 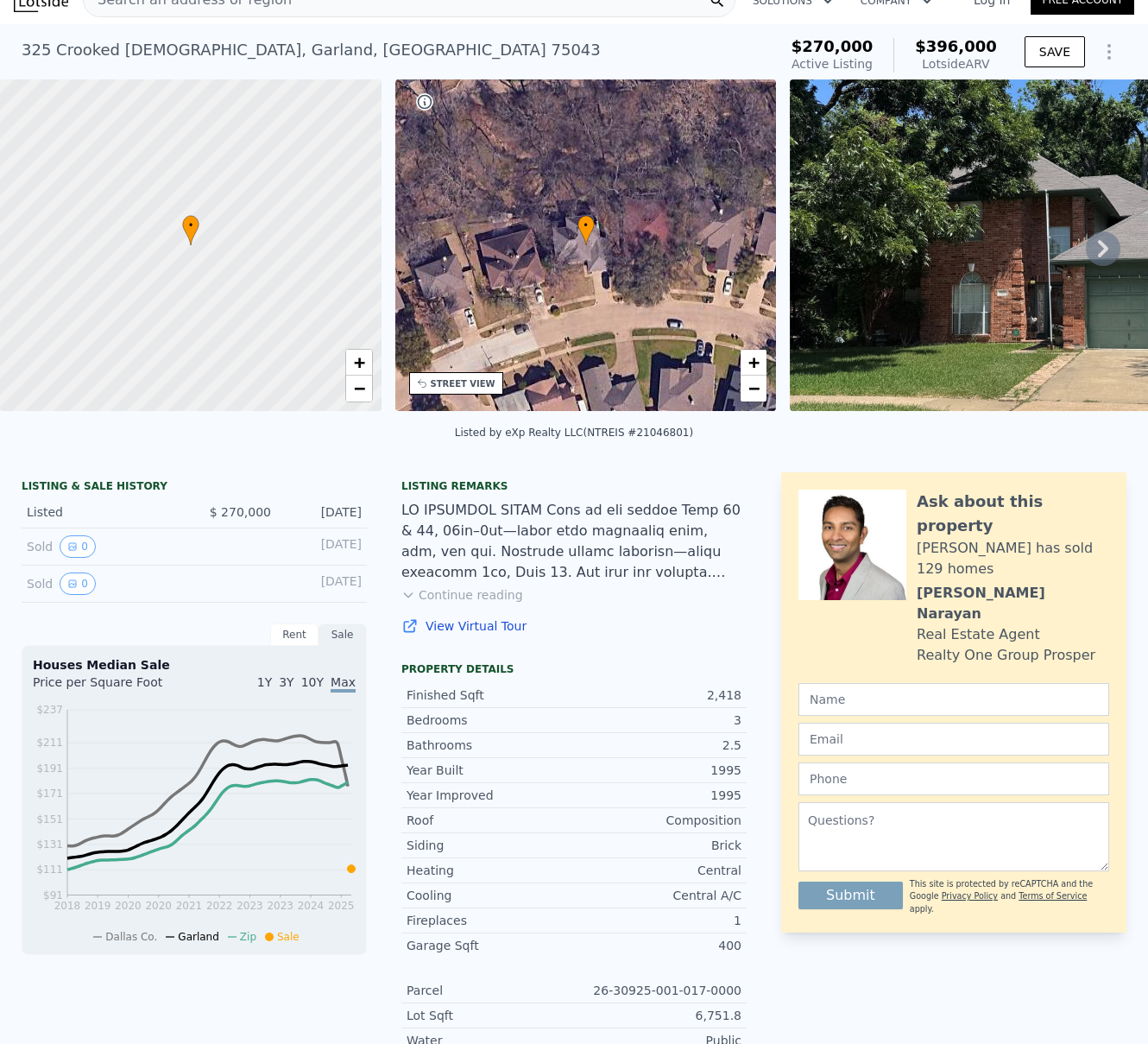 What do you see at coordinates (490, 1015) in the screenshot?
I see `div: Lot Sqft` at bounding box center [490, 1015].